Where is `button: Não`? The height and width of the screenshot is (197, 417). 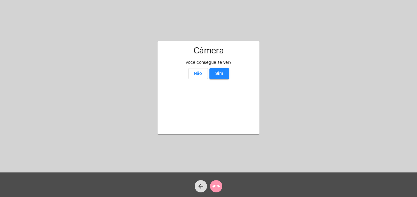 button: Não is located at coordinates (198, 74).